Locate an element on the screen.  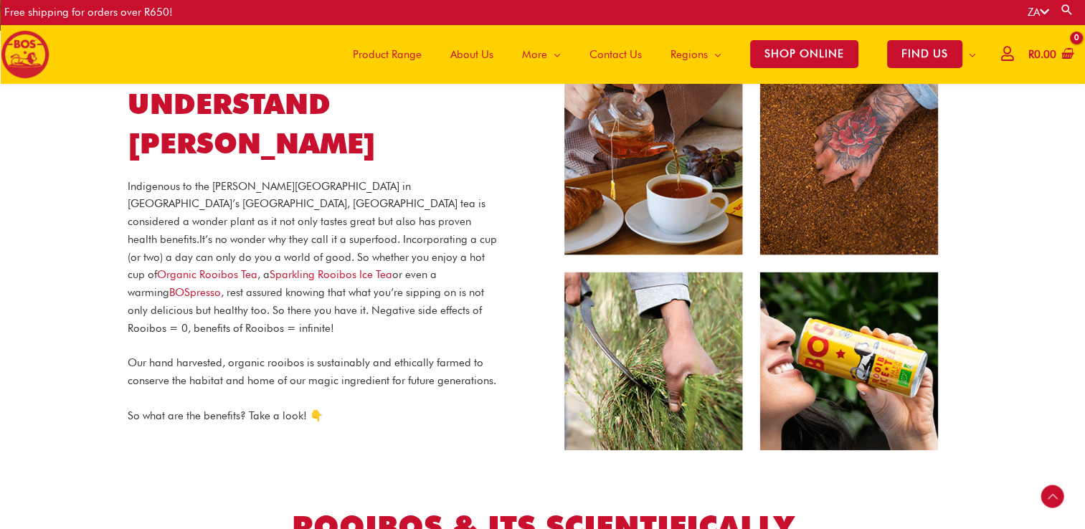
a: SHOP ONLINE is located at coordinates (804, 54).